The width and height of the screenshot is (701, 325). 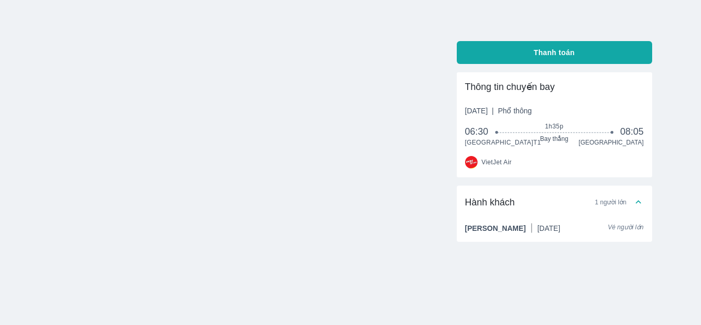 I want to click on span: 1h35p, so click(x=554, y=126).